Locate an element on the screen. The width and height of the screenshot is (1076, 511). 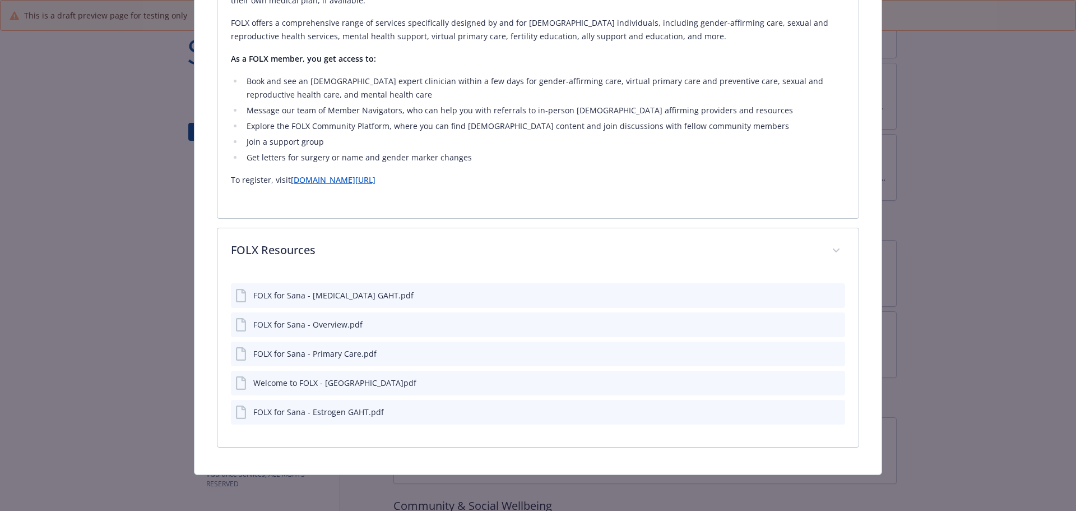
li: Message our team of Member Navigators, who can help you with referrals to in-person [DEMOGRAPHIC_... is located at coordinates (544, 110).